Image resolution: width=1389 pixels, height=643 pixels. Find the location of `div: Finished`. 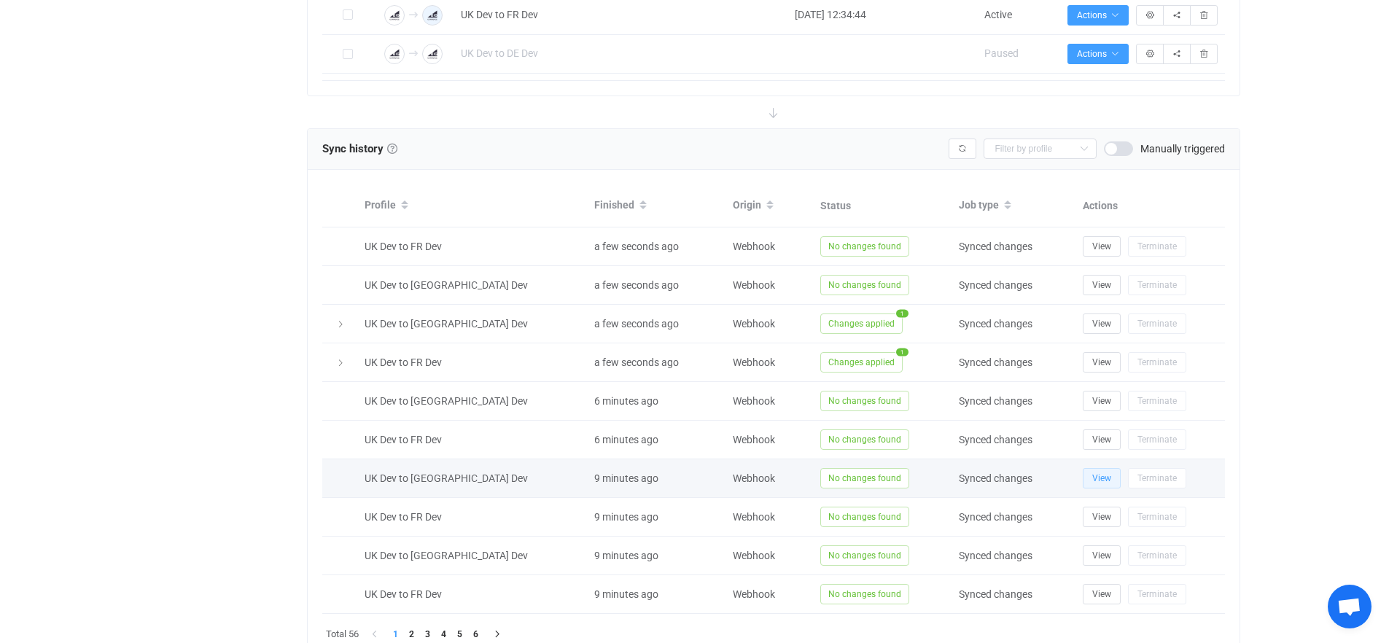

div: Finished is located at coordinates (656, 206).